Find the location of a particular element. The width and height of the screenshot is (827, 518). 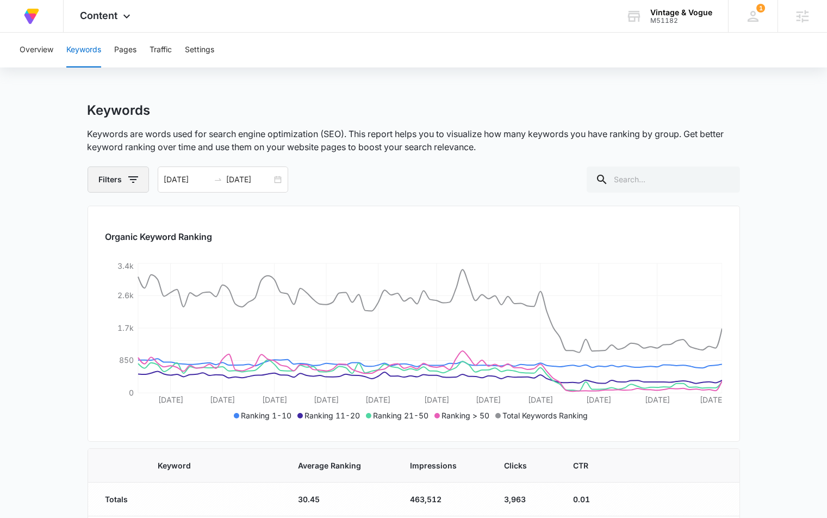

span: Total Keywords Ranking is located at coordinates (545, 415).